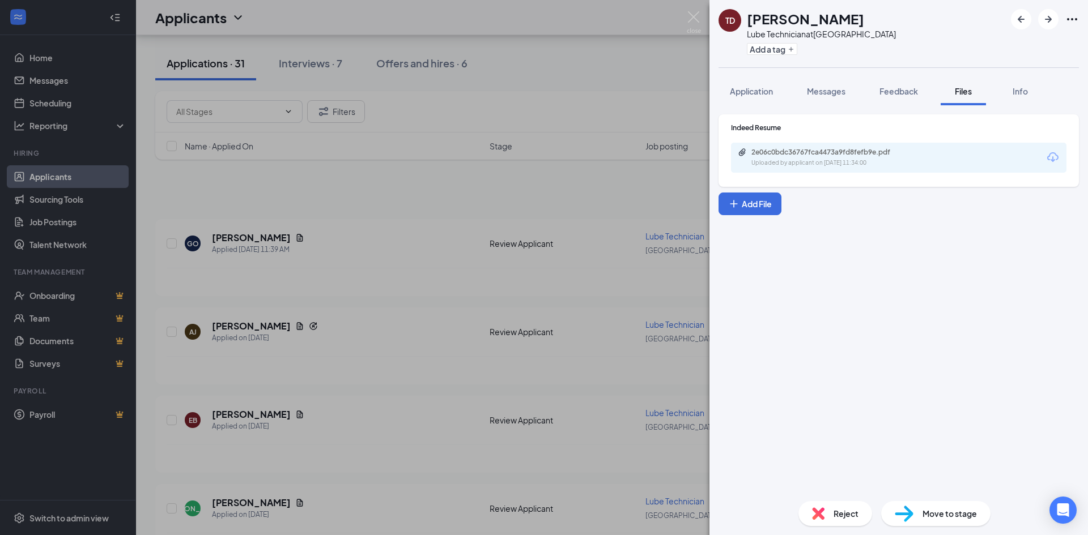 The width and height of the screenshot is (1088, 535). Describe the element at coordinates (749, 204) in the screenshot. I see `button: Add FilePlus` at that location.